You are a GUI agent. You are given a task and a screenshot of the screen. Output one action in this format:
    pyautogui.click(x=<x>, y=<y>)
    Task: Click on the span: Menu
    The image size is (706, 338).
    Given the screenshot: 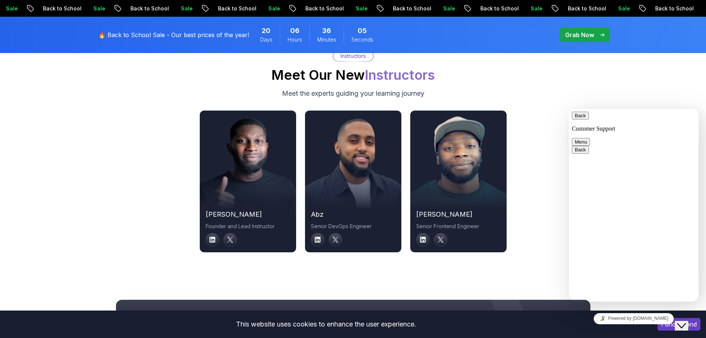 What is the action you would take?
    pyautogui.click(x=12, y=33)
    